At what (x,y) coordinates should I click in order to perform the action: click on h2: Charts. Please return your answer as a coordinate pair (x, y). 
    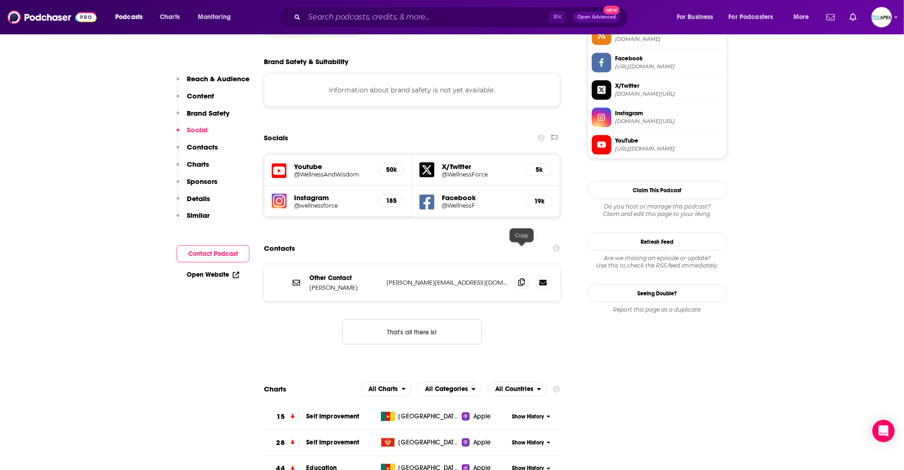
    Looking at the image, I should click on (275, 389).